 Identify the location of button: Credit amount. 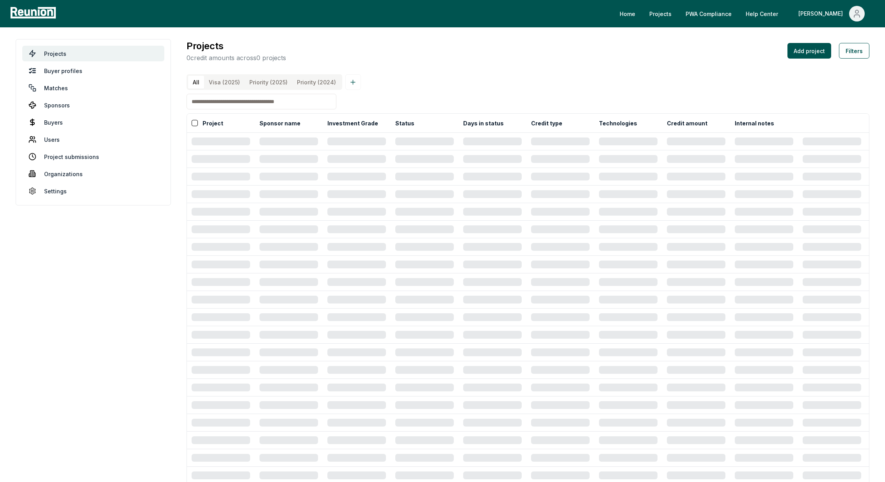
(687, 123).